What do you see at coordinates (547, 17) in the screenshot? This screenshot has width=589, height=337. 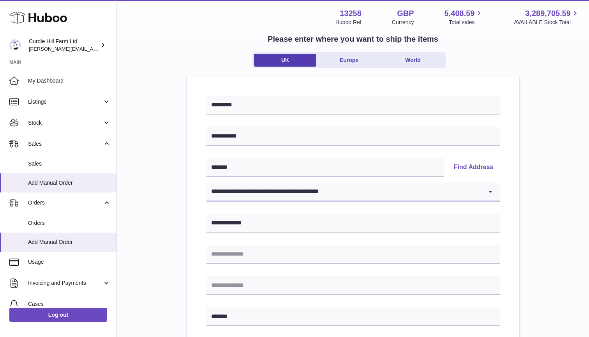 I see `a: 3,289,705.59 AVAILABLE Stock Total` at bounding box center [547, 17].